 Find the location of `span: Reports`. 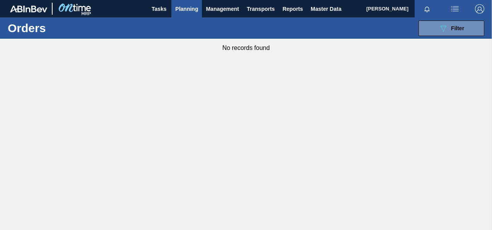

span: Reports is located at coordinates (292, 9).